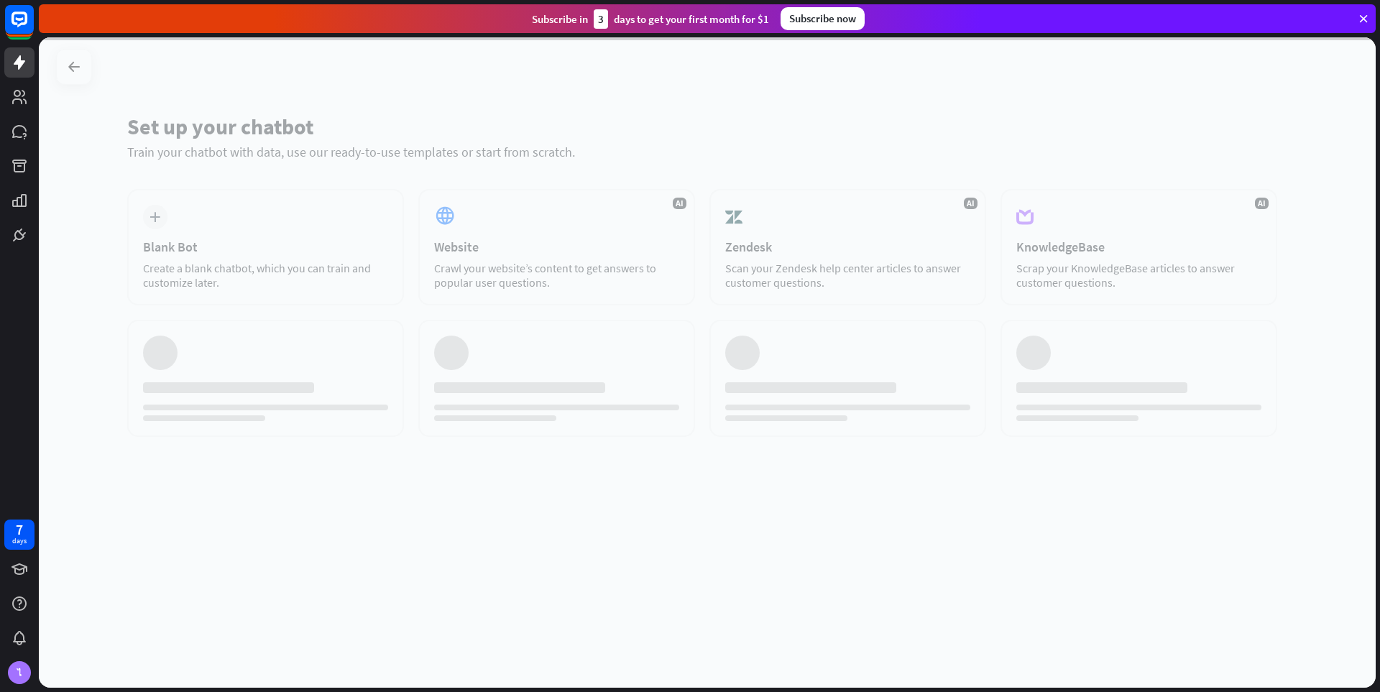  What do you see at coordinates (19, 541) in the screenshot?
I see `div: days` at bounding box center [19, 541].